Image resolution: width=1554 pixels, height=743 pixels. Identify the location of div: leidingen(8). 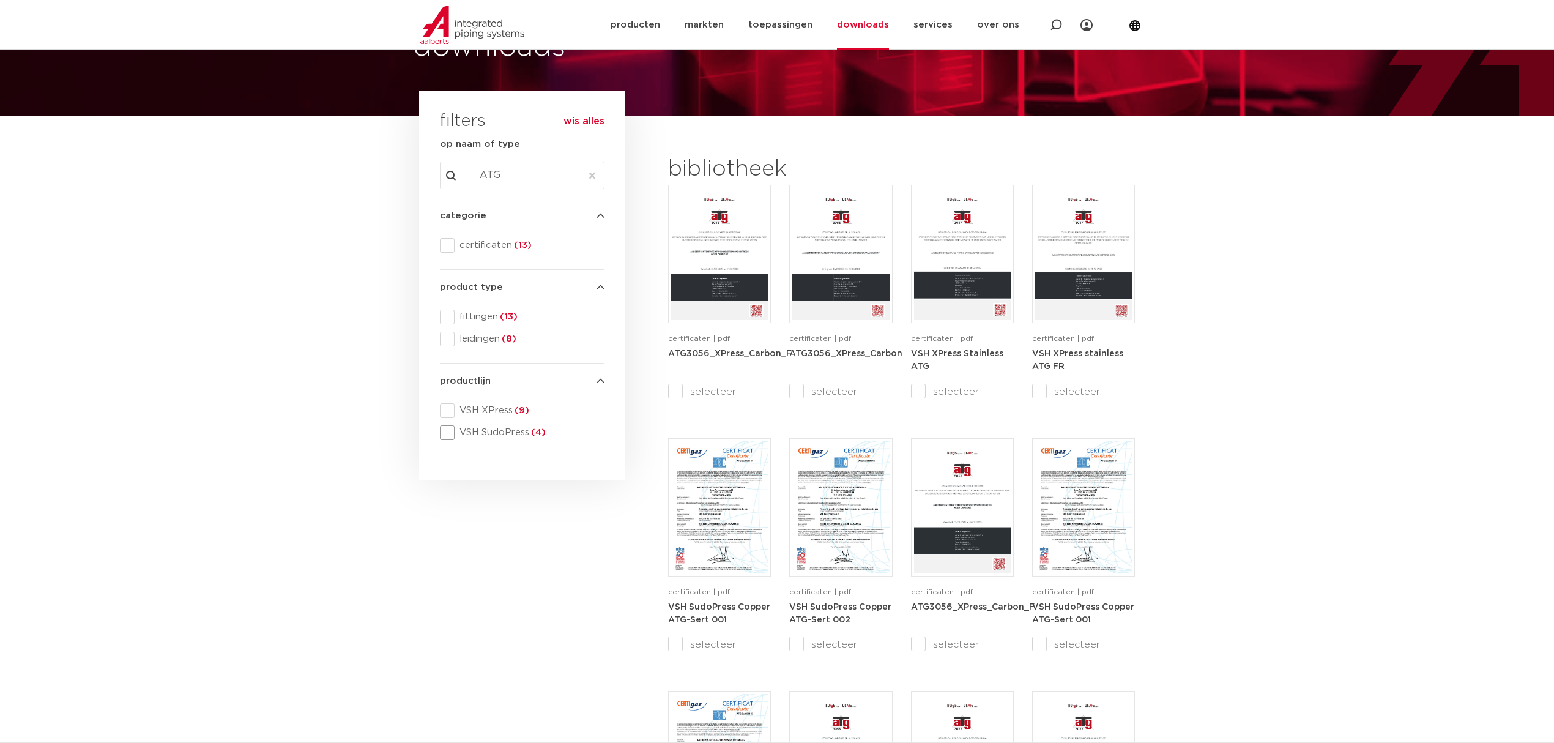
(522, 339).